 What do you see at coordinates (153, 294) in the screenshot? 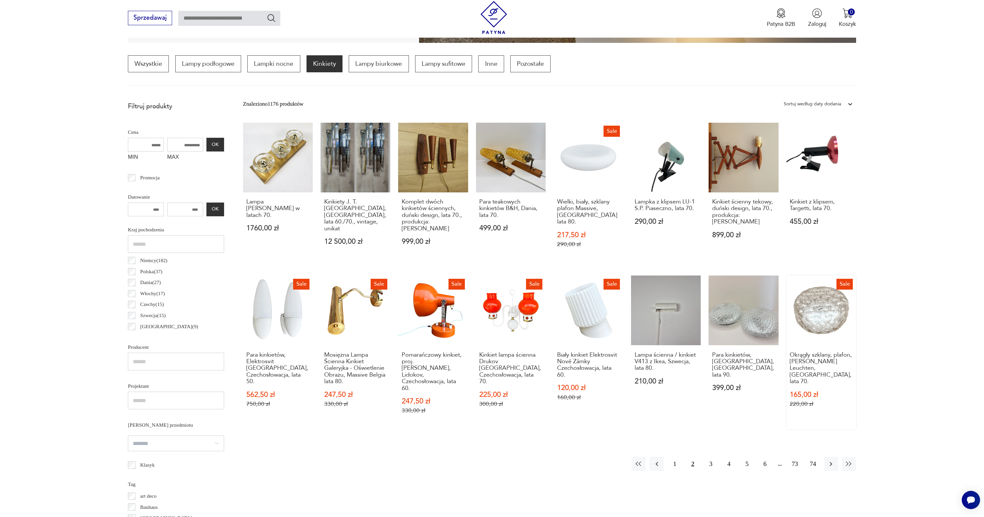
I see `p: Włochy ( 17 )` at bounding box center [153, 294].